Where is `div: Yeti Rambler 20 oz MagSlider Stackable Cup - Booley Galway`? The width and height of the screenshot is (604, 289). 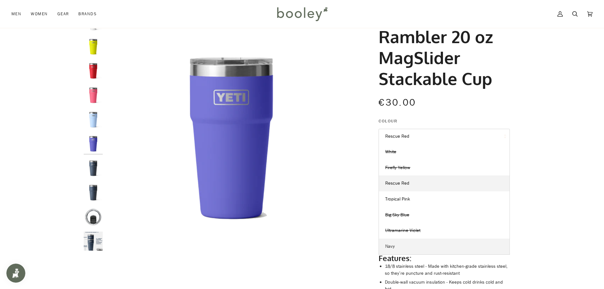
div: Yeti Rambler 20 oz MagSlider Stackable Cup - Booley Galway is located at coordinates (93, 217).